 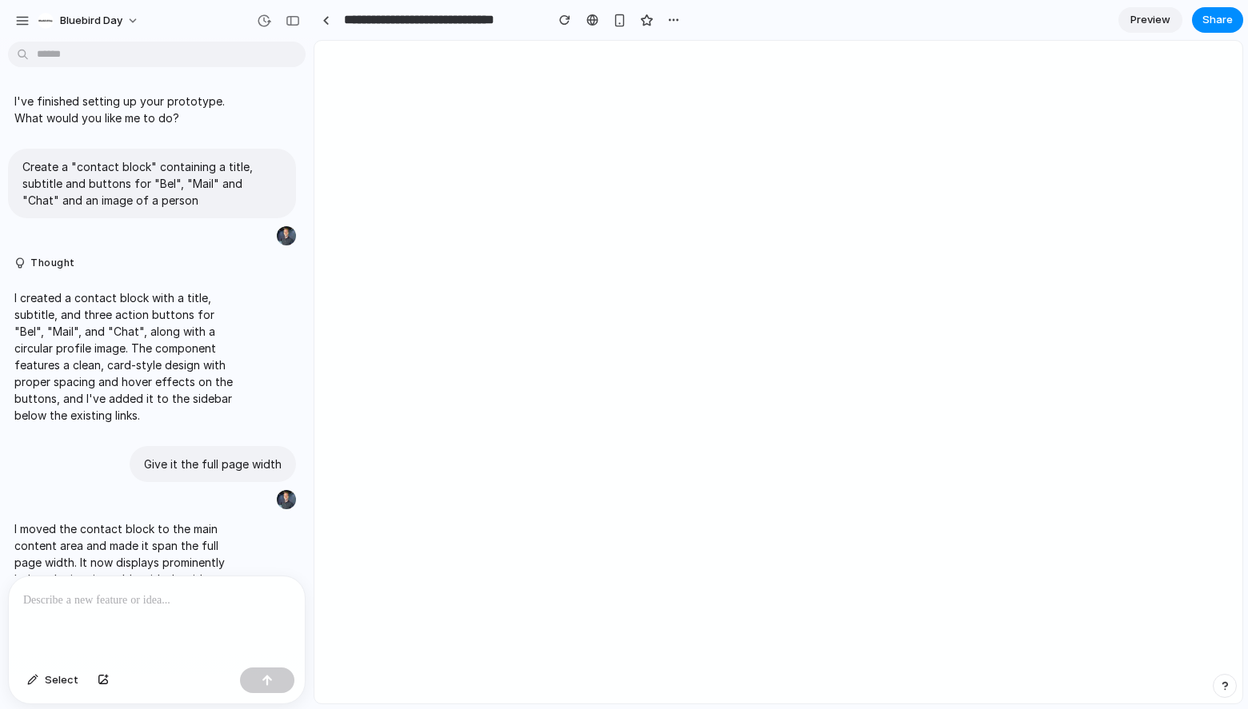 I want to click on span: Preview, so click(x=1150, y=20).